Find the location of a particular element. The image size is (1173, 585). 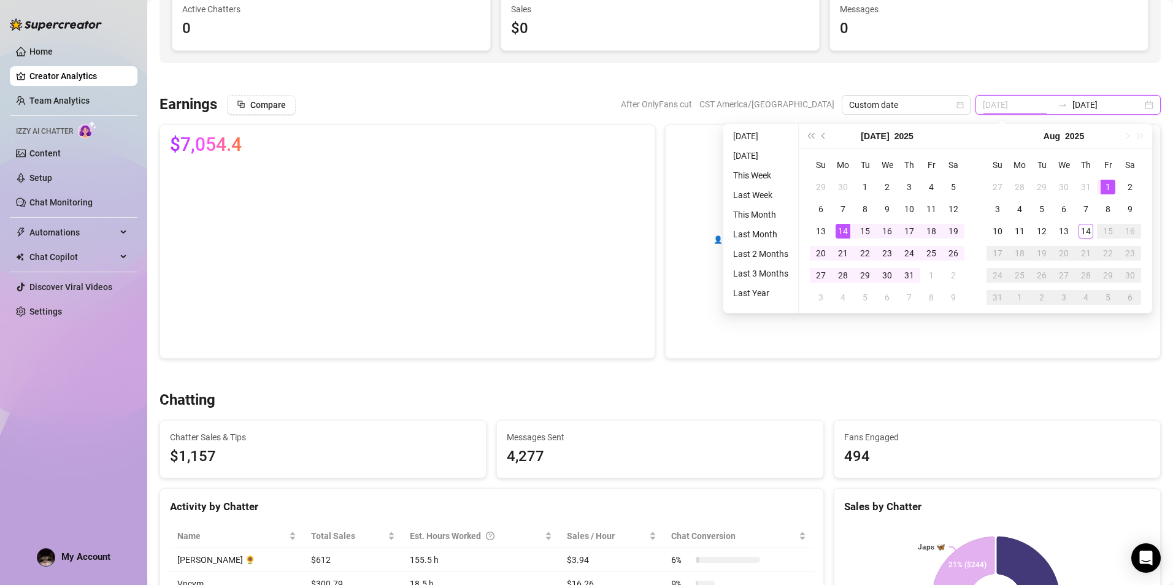

span: to is located at coordinates (1063, 105).